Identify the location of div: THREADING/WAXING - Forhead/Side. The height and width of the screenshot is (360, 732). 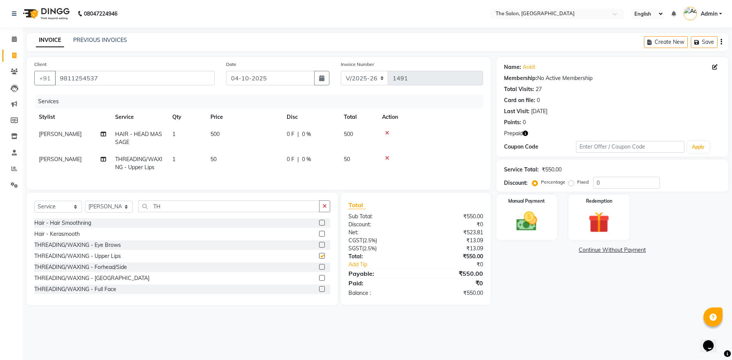
(80, 267).